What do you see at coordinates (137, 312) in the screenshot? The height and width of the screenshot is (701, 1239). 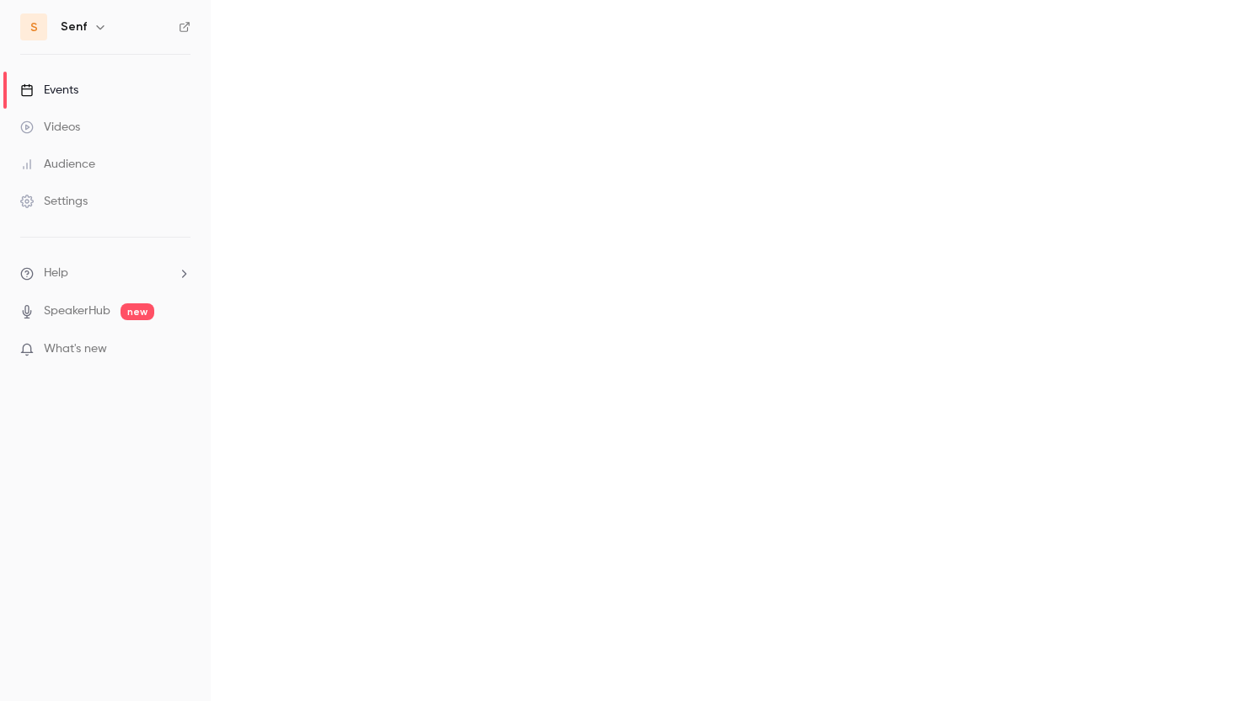 I see `span: new` at bounding box center [137, 312].